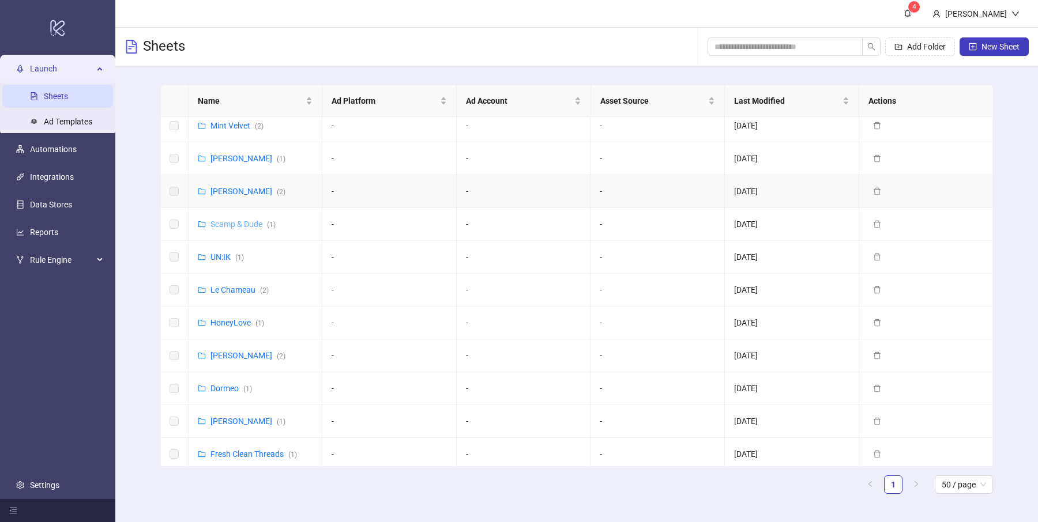  What do you see at coordinates (916, 485) in the screenshot?
I see `button: right` at bounding box center [916, 485].